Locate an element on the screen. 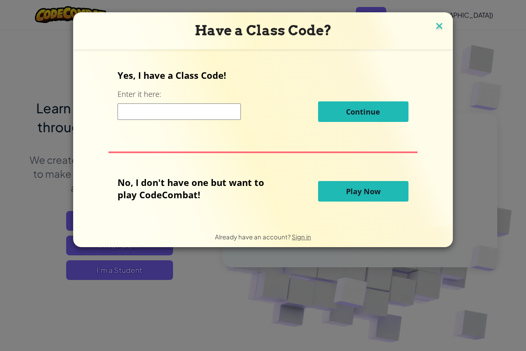  span: Have a Class Code? is located at coordinates (263, 30).